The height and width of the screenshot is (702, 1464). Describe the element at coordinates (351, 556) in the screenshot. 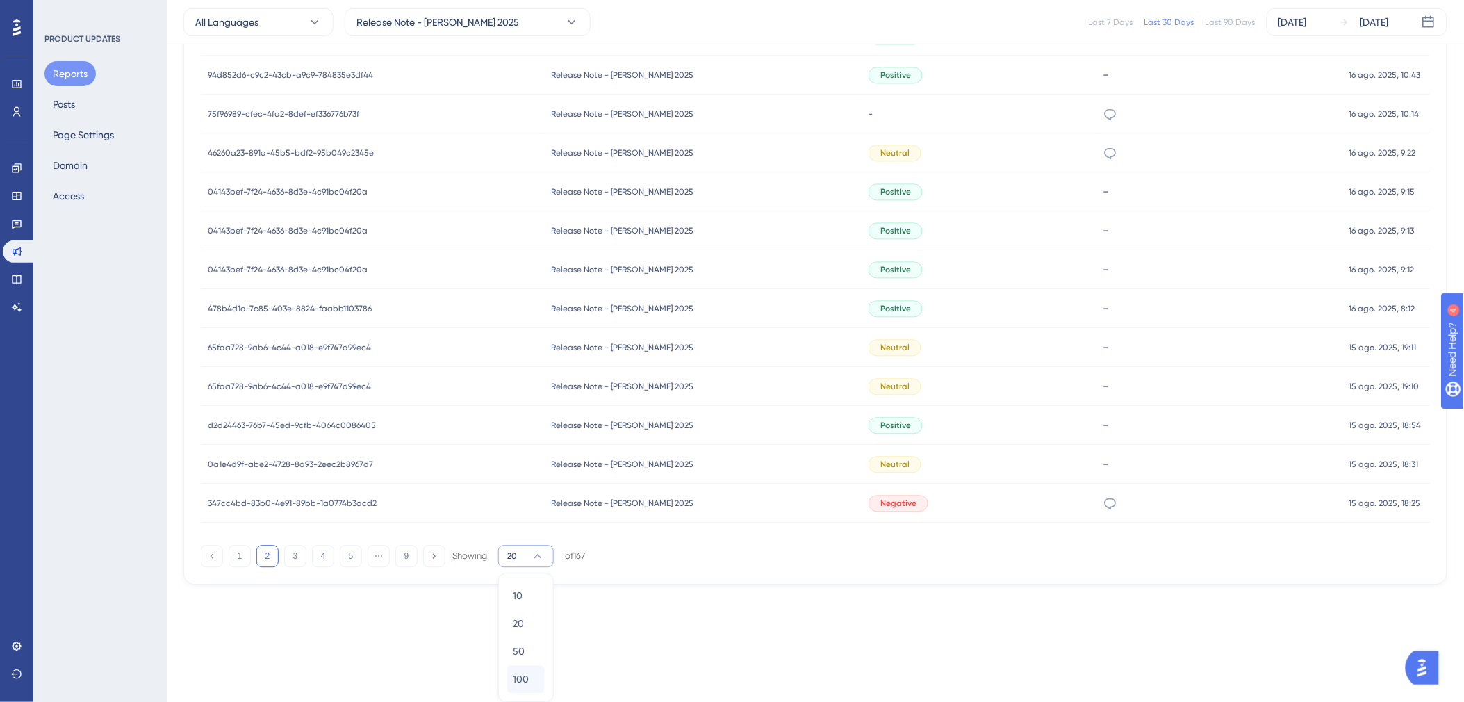

I see `button: 5` at that location.